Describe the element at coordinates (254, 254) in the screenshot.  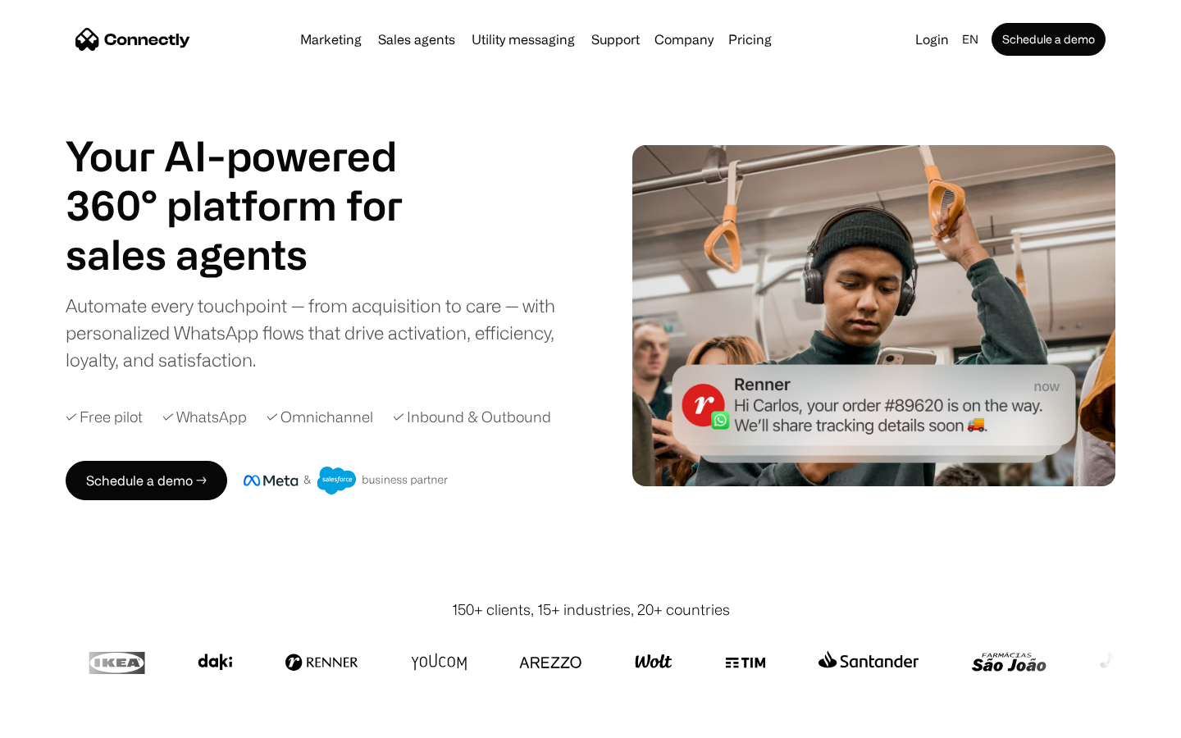
I see `h1: sales agents` at that location.